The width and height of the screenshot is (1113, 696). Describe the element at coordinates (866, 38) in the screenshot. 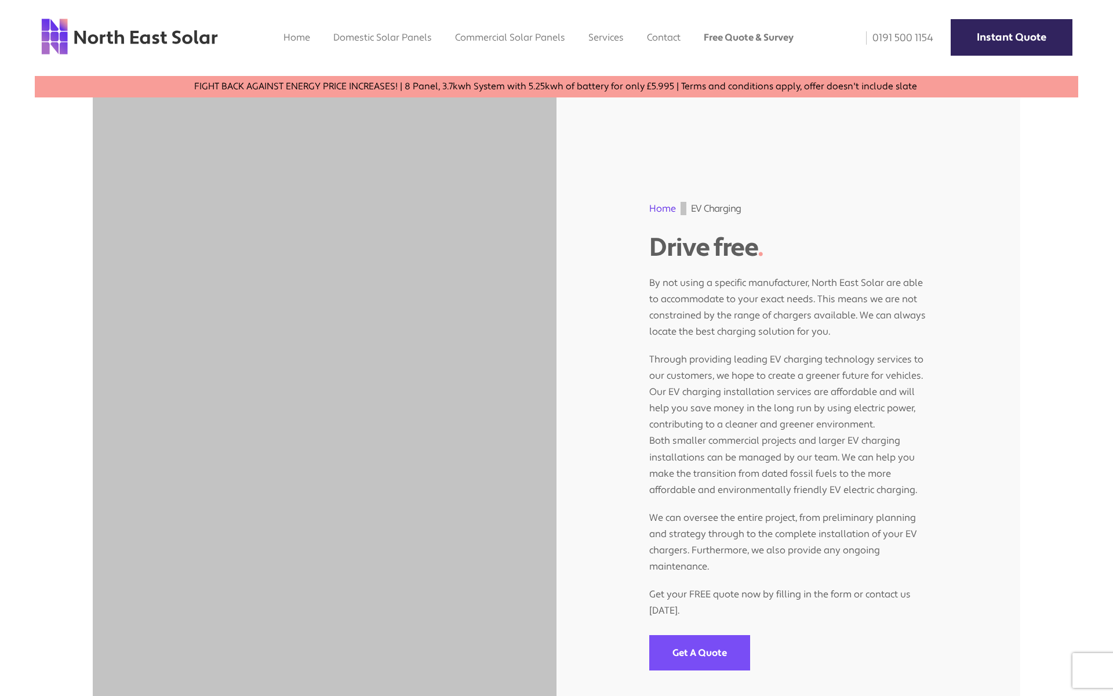

I see `img: phone icon` at that location.